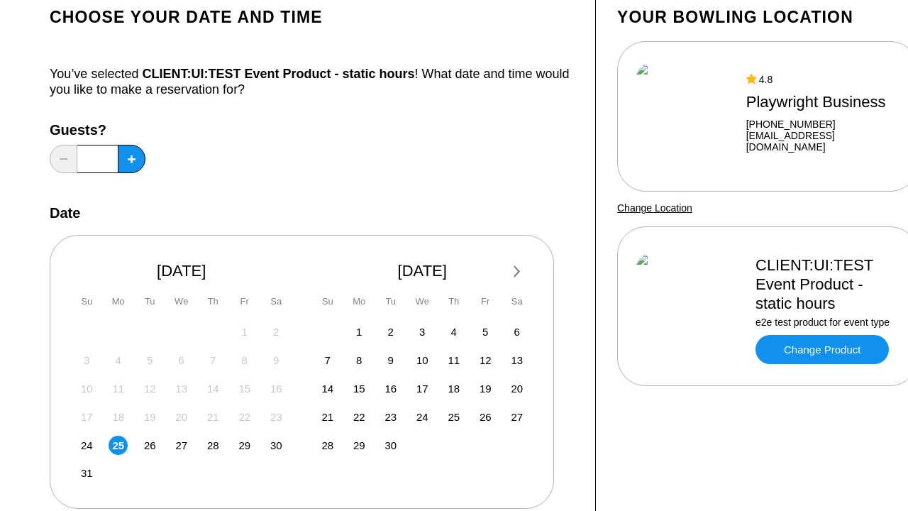  What do you see at coordinates (823, 79) in the screenshot?
I see `div: 4.8` at bounding box center [823, 79].